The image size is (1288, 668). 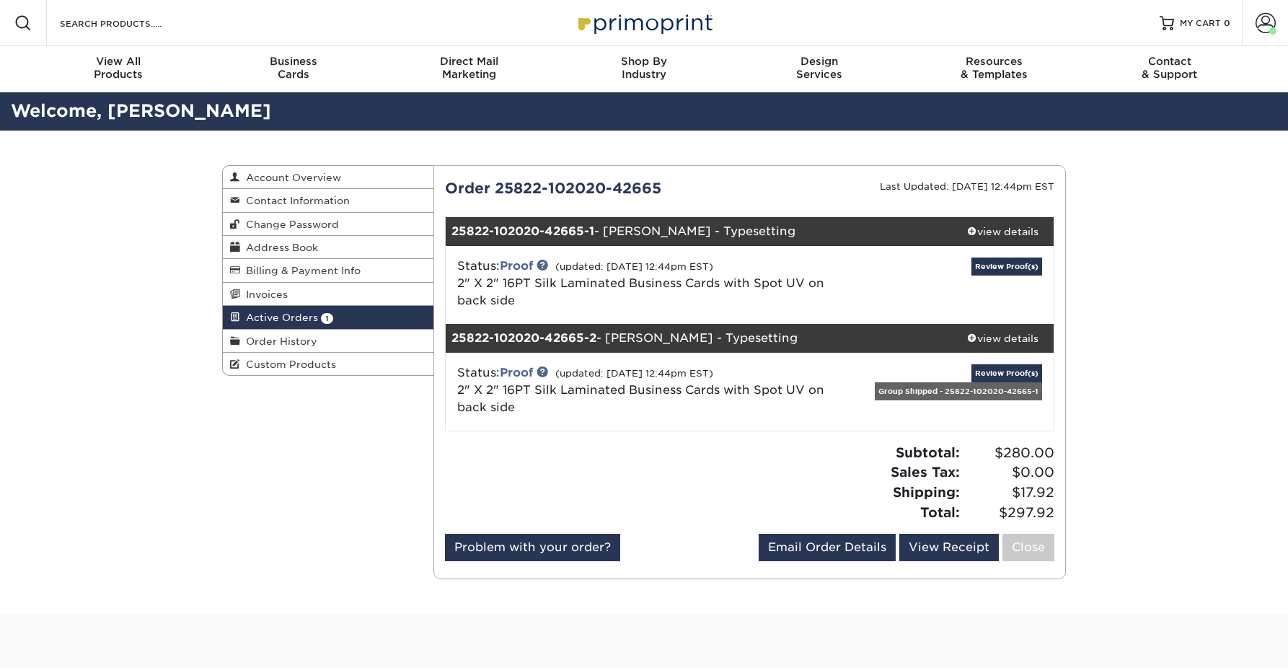 What do you see at coordinates (524, 338) in the screenshot?
I see `strong: 25822-102020-42665-2` at bounding box center [524, 338].